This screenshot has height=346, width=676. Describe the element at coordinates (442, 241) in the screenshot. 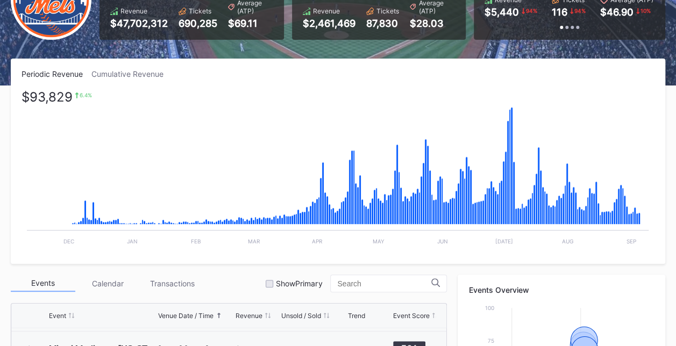

I see `text: Jun` at that location.